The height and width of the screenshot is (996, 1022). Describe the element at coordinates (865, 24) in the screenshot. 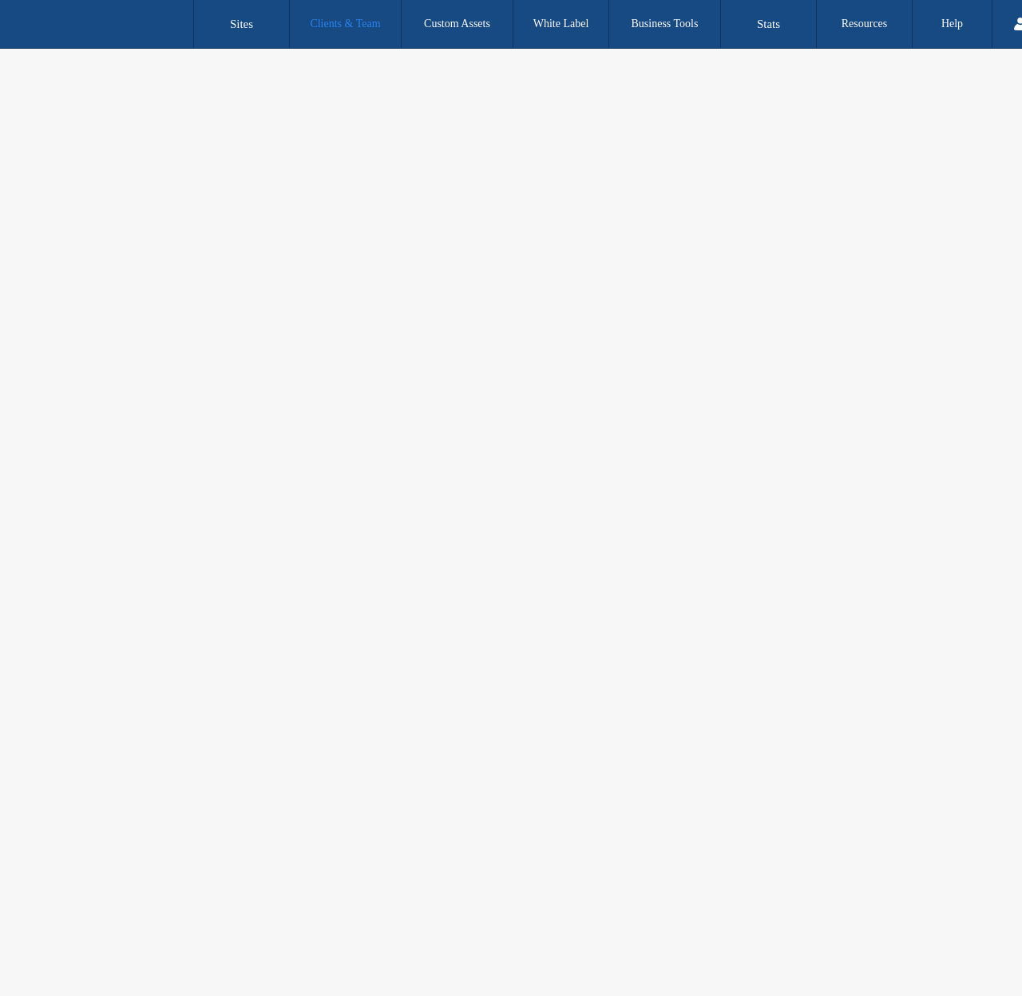

I see `label: Resources` at that location.